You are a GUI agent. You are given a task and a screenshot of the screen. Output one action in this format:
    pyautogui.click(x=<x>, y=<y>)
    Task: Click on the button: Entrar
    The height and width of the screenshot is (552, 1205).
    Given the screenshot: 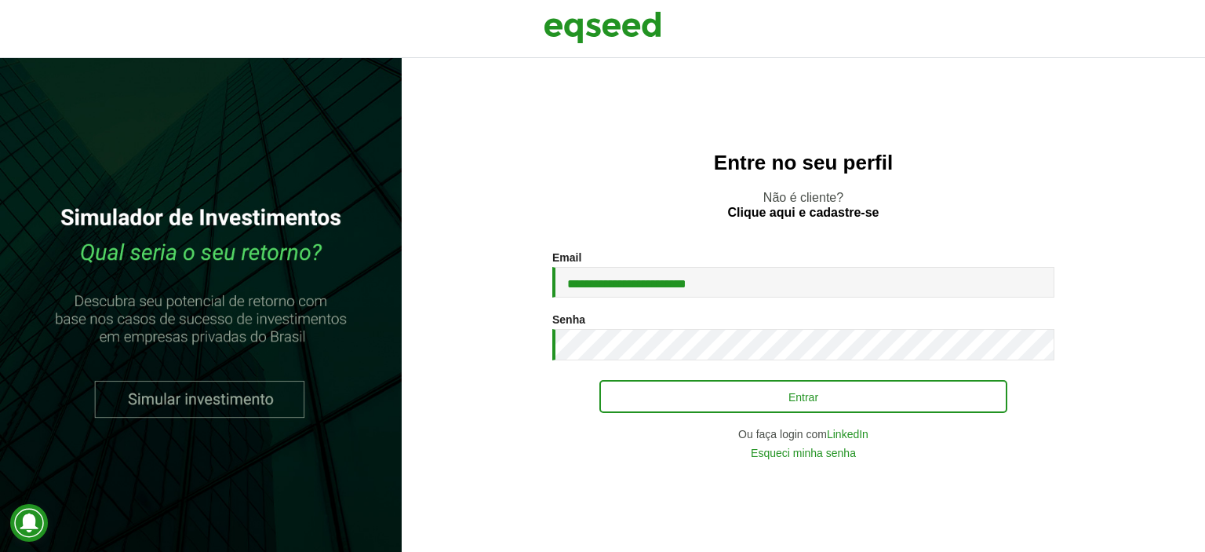 What is the action you would take?
    pyautogui.click(x=804, y=396)
    